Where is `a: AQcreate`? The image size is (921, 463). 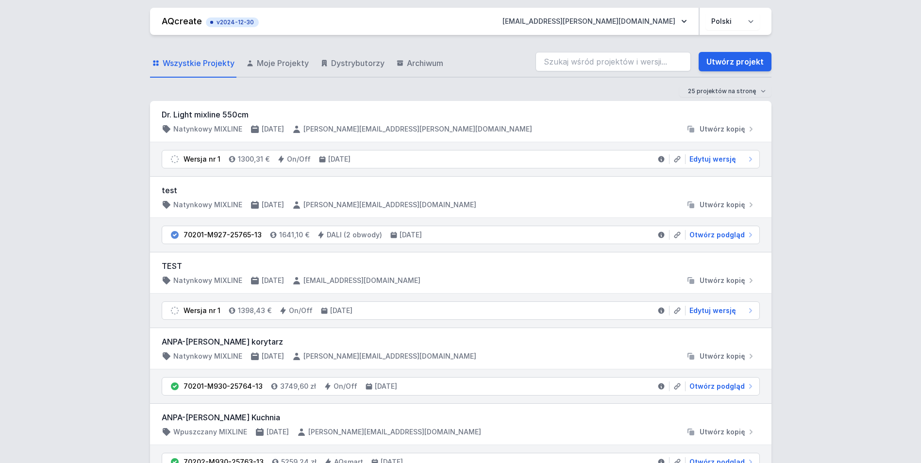
a: AQcreate is located at coordinates (182, 21).